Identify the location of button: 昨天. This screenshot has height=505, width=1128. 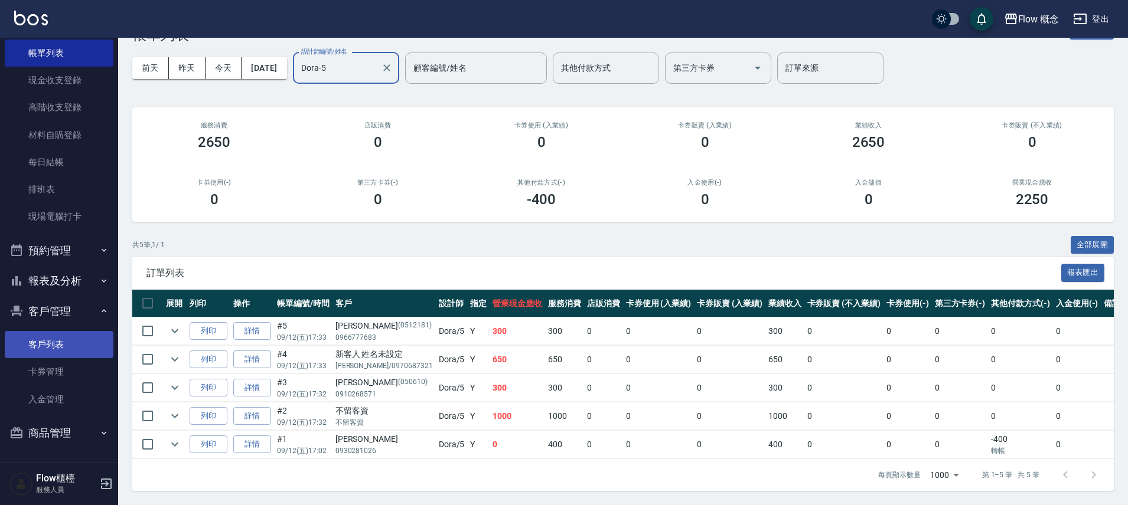
(187, 68).